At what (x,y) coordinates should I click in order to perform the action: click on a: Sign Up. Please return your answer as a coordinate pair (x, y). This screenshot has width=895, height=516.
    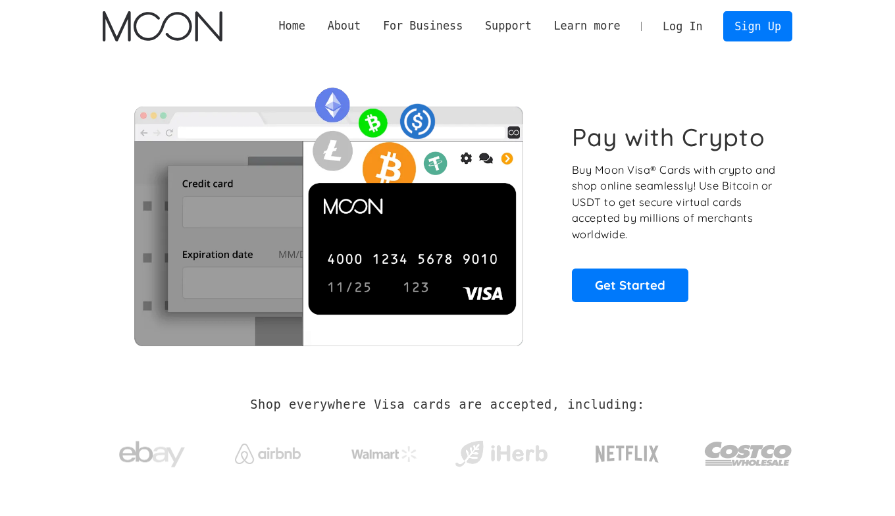
    Looking at the image, I should click on (757, 26).